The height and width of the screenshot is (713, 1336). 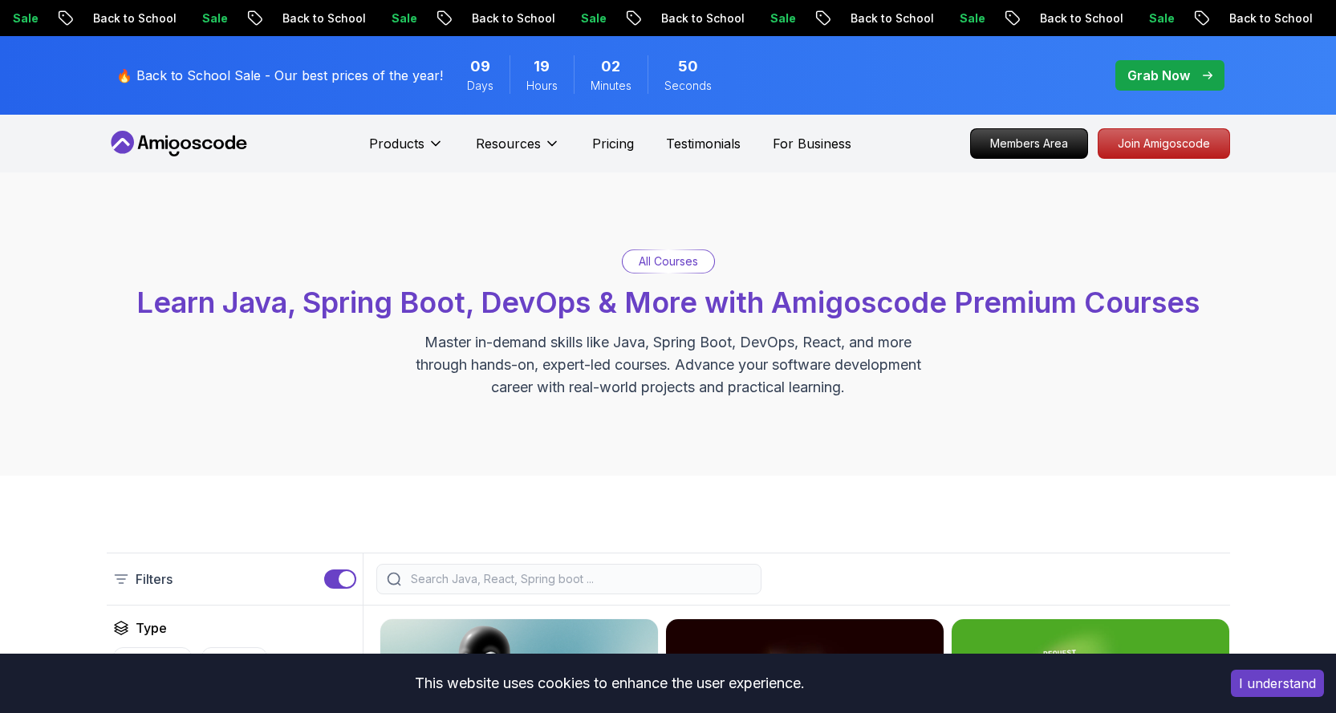 What do you see at coordinates (480, 67) in the screenshot?
I see `span: 9 Days` at bounding box center [480, 67].